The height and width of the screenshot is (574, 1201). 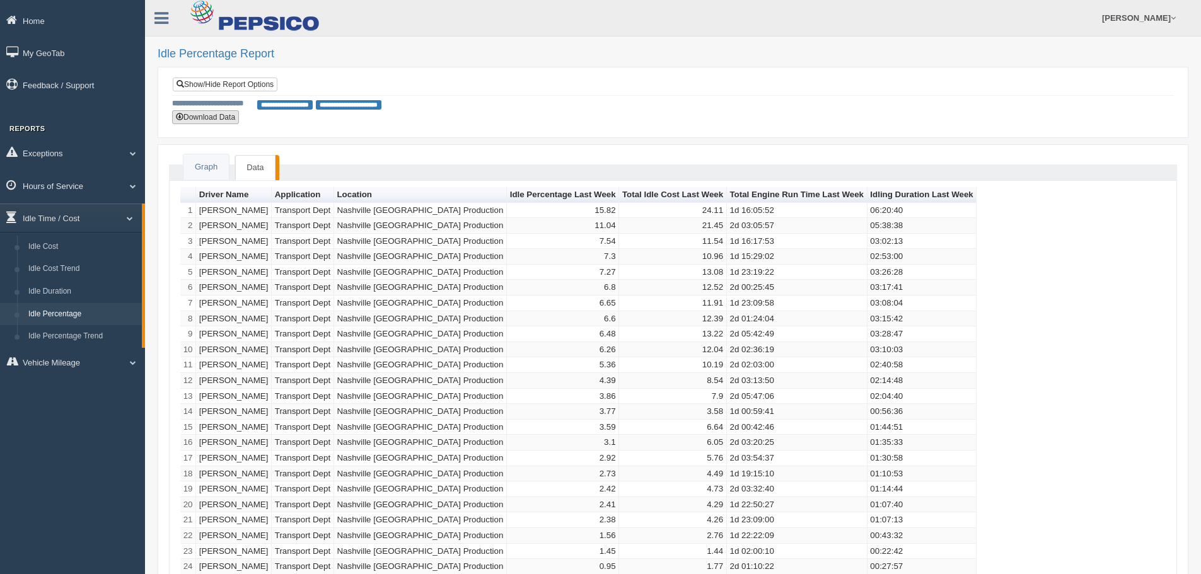 What do you see at coordinates (82, 247) in the screenshot?
I see `a: Idle Cost` at bounding box center [82, 247].